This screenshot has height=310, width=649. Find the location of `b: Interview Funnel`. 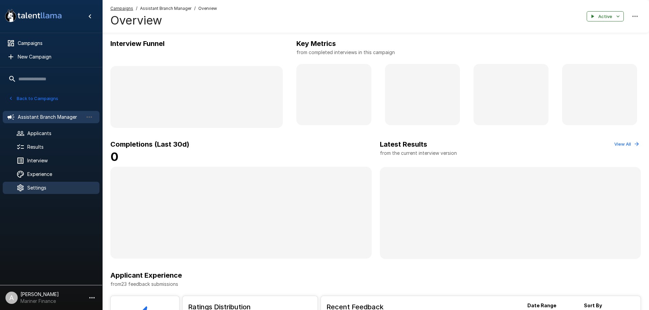

b: Interview Funnel is located at coordinates (137, 44).